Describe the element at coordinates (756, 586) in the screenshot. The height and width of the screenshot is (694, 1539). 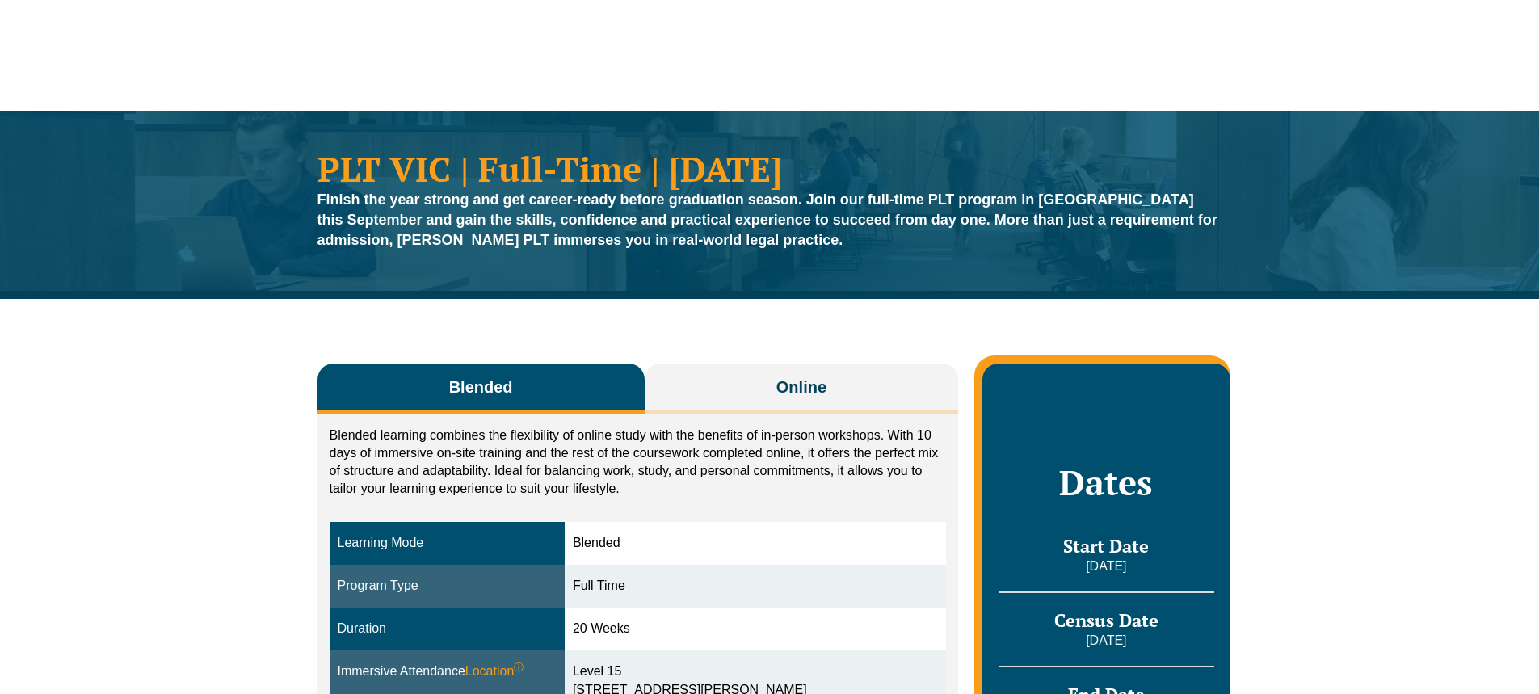
I see `div: Full Time` at that location.